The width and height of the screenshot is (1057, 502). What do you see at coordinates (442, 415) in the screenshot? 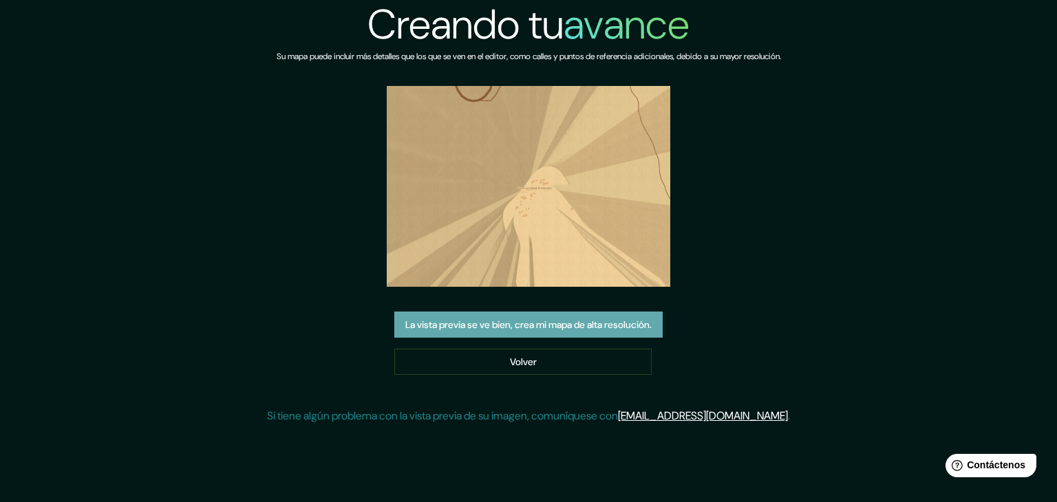
I see `font: Si tiene algún problema con la vista previa de su imagen, comuníquese con` at bounding box center [442, 415].